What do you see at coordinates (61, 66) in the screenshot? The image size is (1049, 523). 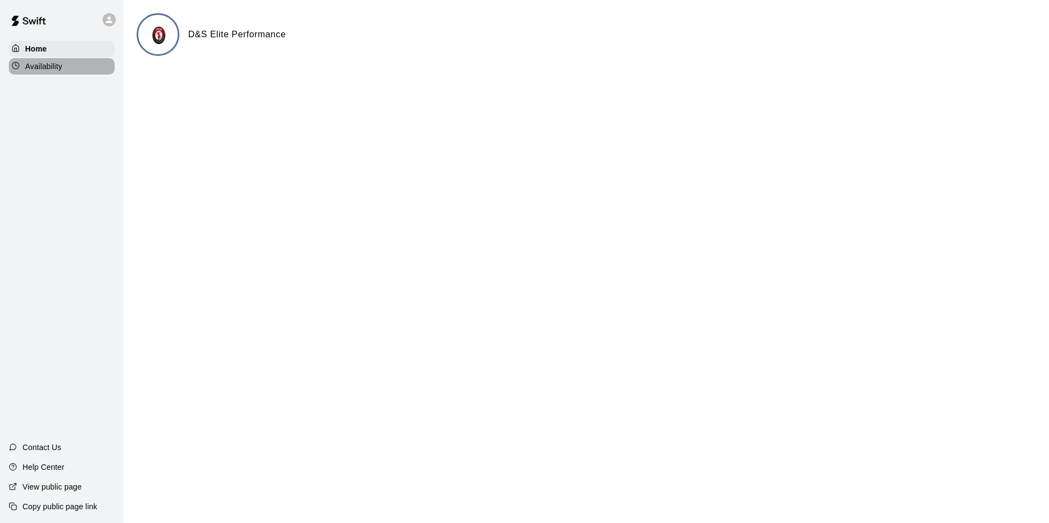 I see `a: Availability` at bounding box center [61, 66].